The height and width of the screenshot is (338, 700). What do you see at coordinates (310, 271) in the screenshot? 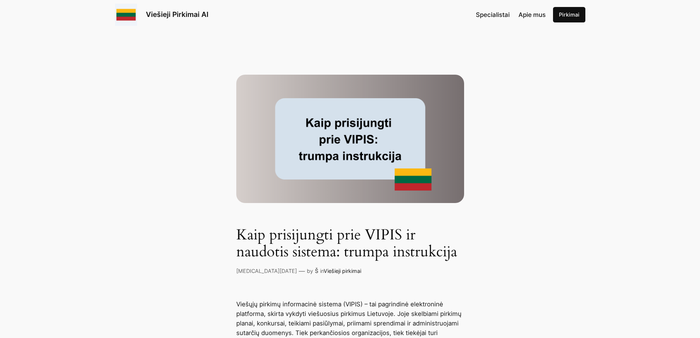
I see `p: by` at bounding box center [310, 271].